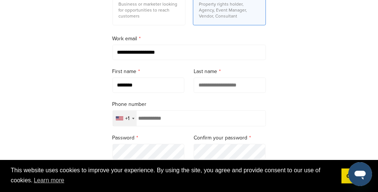 The width and height of the screenshot is (378, 192). I want to click on a: learn more about cookies, so click(49, 180).